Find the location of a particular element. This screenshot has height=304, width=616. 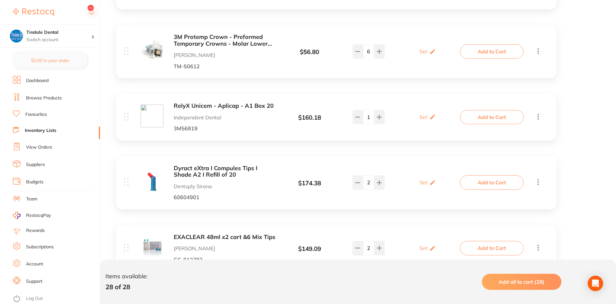

p: Independent Dental is located at coordinates (224, 117).